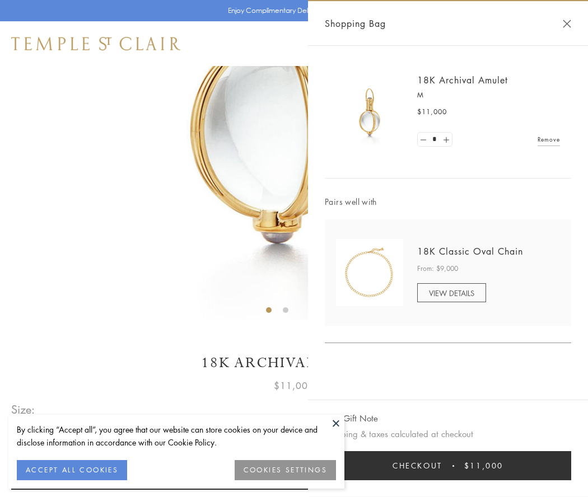 The image size is (588, 497). Describe the element at coordinates (176, 436) in the screenshot. I see `div: By clicking “Accept all”, you agree that our website can store cookies on your device and disclos...` at that location.